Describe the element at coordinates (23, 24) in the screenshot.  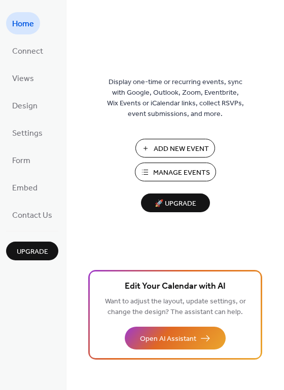
I see `span: Home` at that location.